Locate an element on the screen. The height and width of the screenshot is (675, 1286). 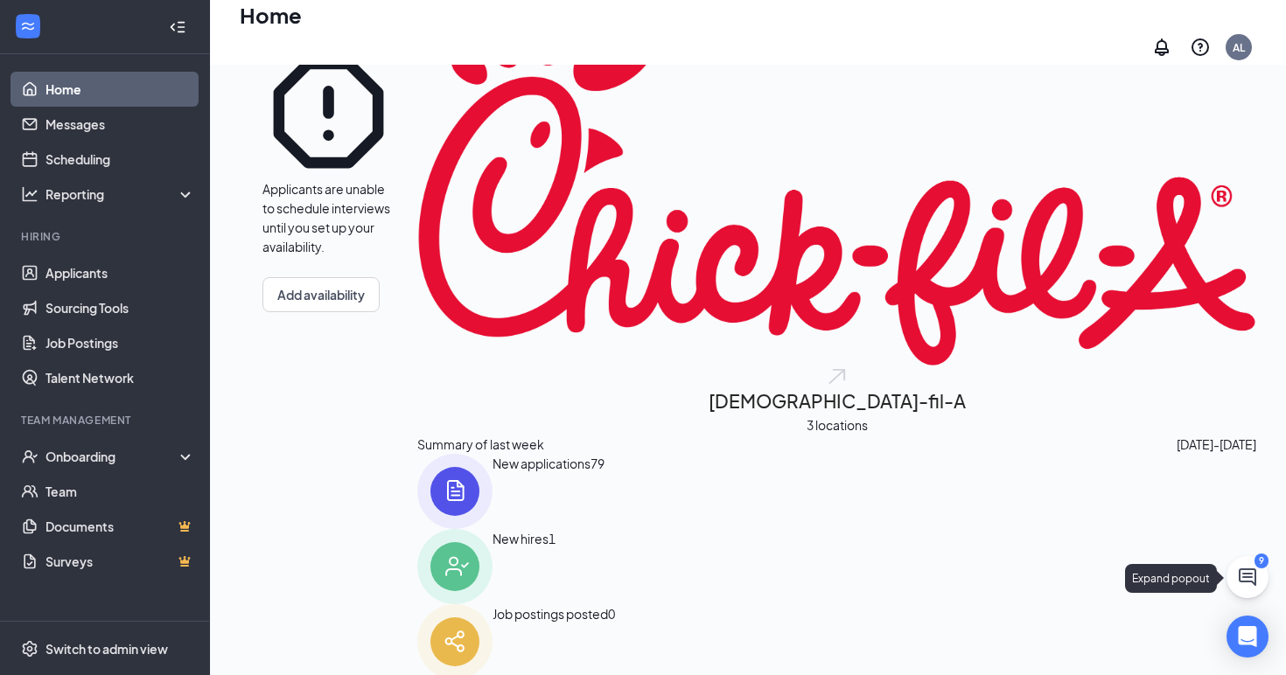
div: Onboarding is located at coordinates (113, 457).